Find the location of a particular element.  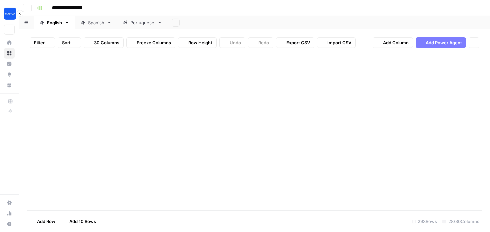

a: English is located at coordinates (54, 23).